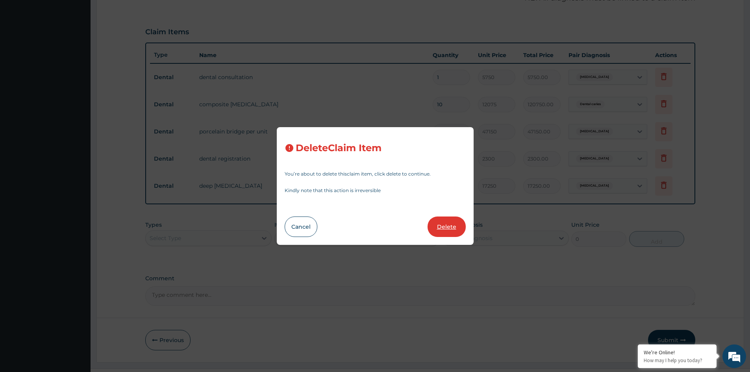 The height and width of the screenshot is (372, 750). Describe the element at coordinates (87, 49) in the screenshot. I see `div: Chat with us now` at that location.